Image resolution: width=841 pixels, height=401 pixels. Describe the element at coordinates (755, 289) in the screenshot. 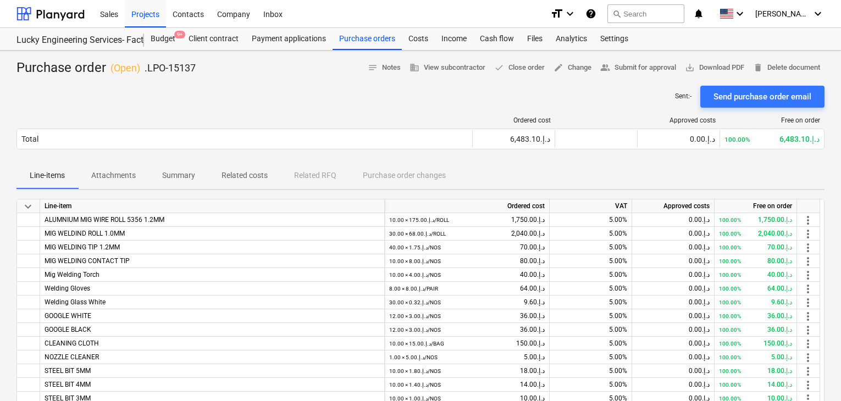

I see `div: 64.00د.إ.‏` at that location.